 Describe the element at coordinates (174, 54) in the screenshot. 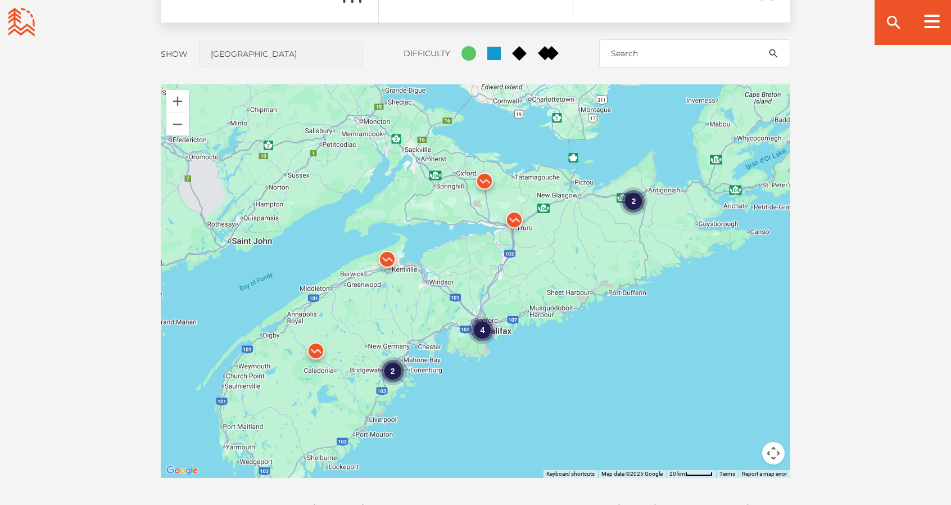

I see `label: Show` at that location.